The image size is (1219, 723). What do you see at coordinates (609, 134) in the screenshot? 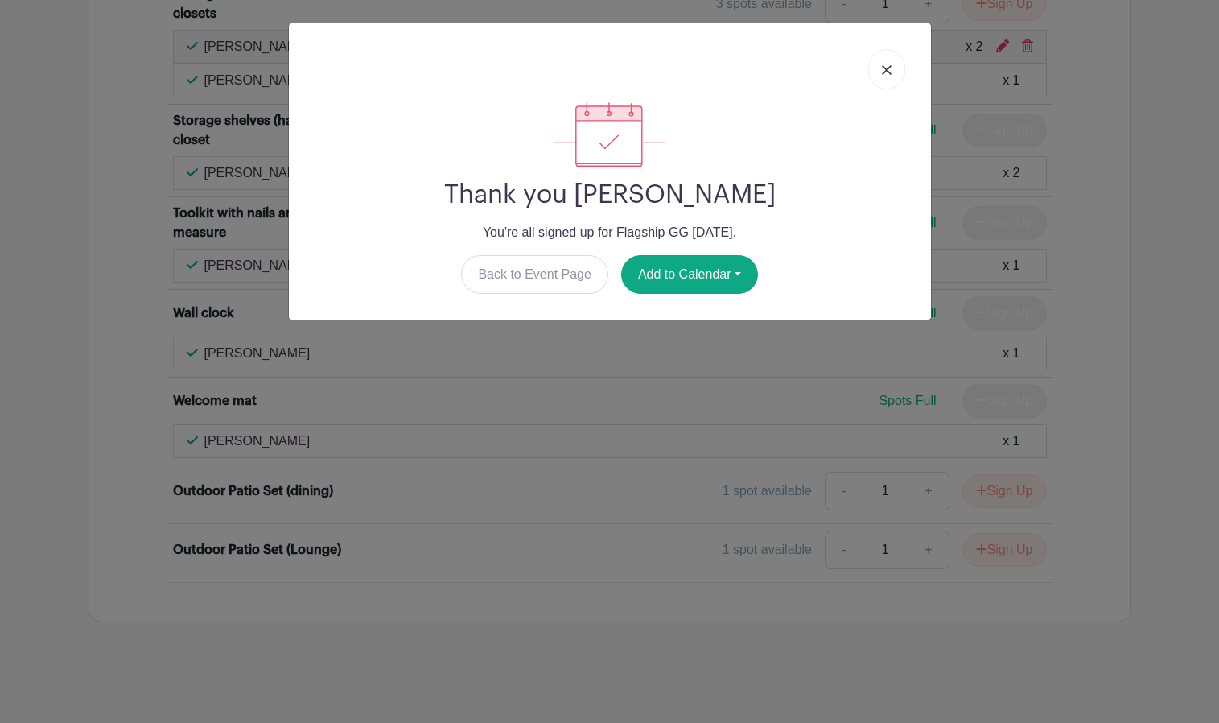
I see `img: signup_complete-c468d5dda3e2740ee63a24cb0ba0d3ce5d8a4ecd24259e683200fb1569d990c8.svg` at bounding box center [609, 134].